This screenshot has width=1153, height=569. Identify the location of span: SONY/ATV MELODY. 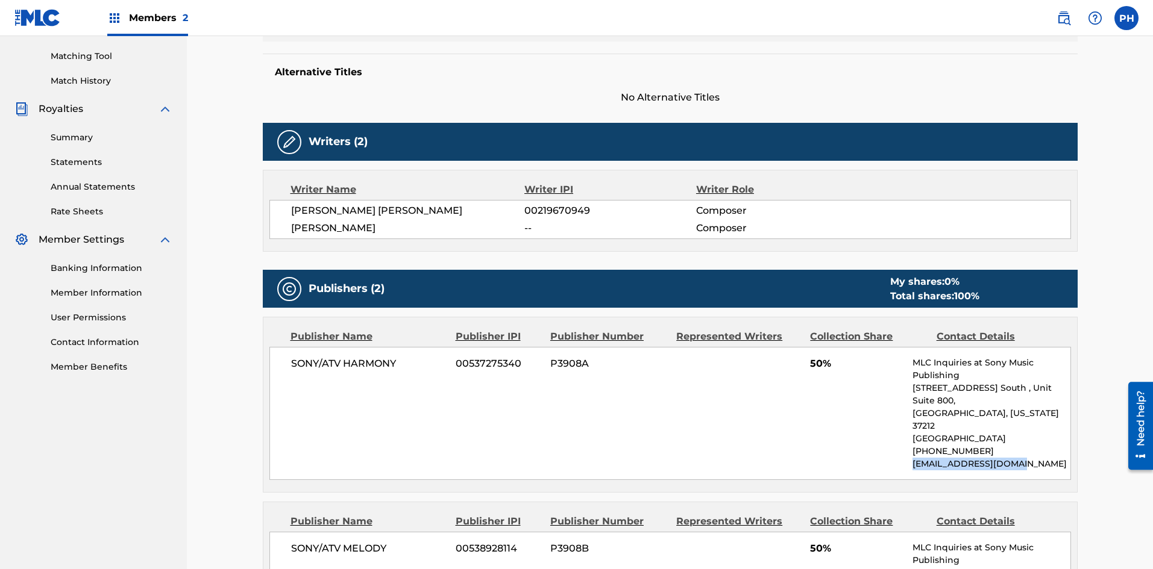
(369, 549).